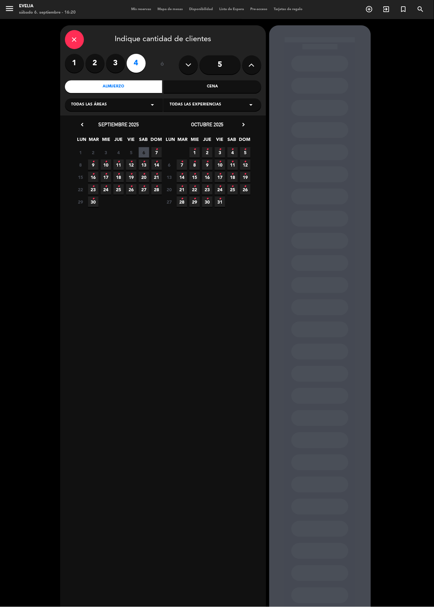  I want to click on span: 17, so click(106, 177).